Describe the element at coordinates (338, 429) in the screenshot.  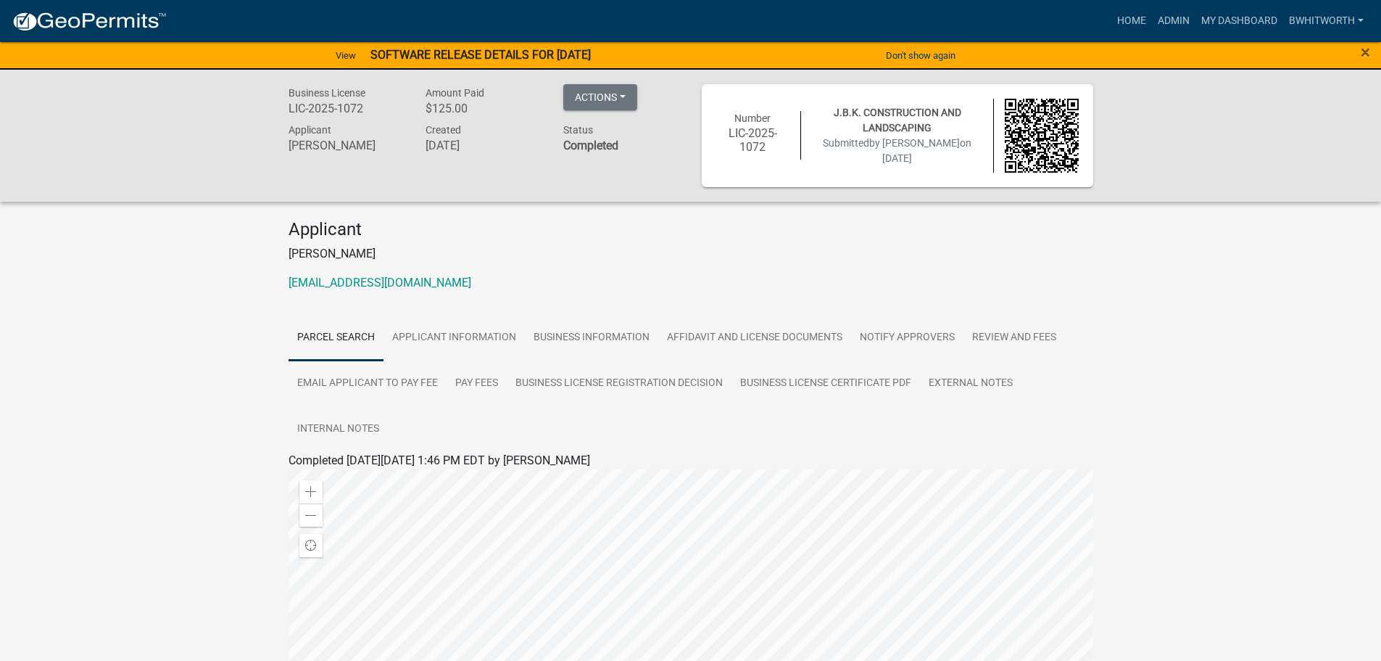
I see `a: Internal Notes` at that location.